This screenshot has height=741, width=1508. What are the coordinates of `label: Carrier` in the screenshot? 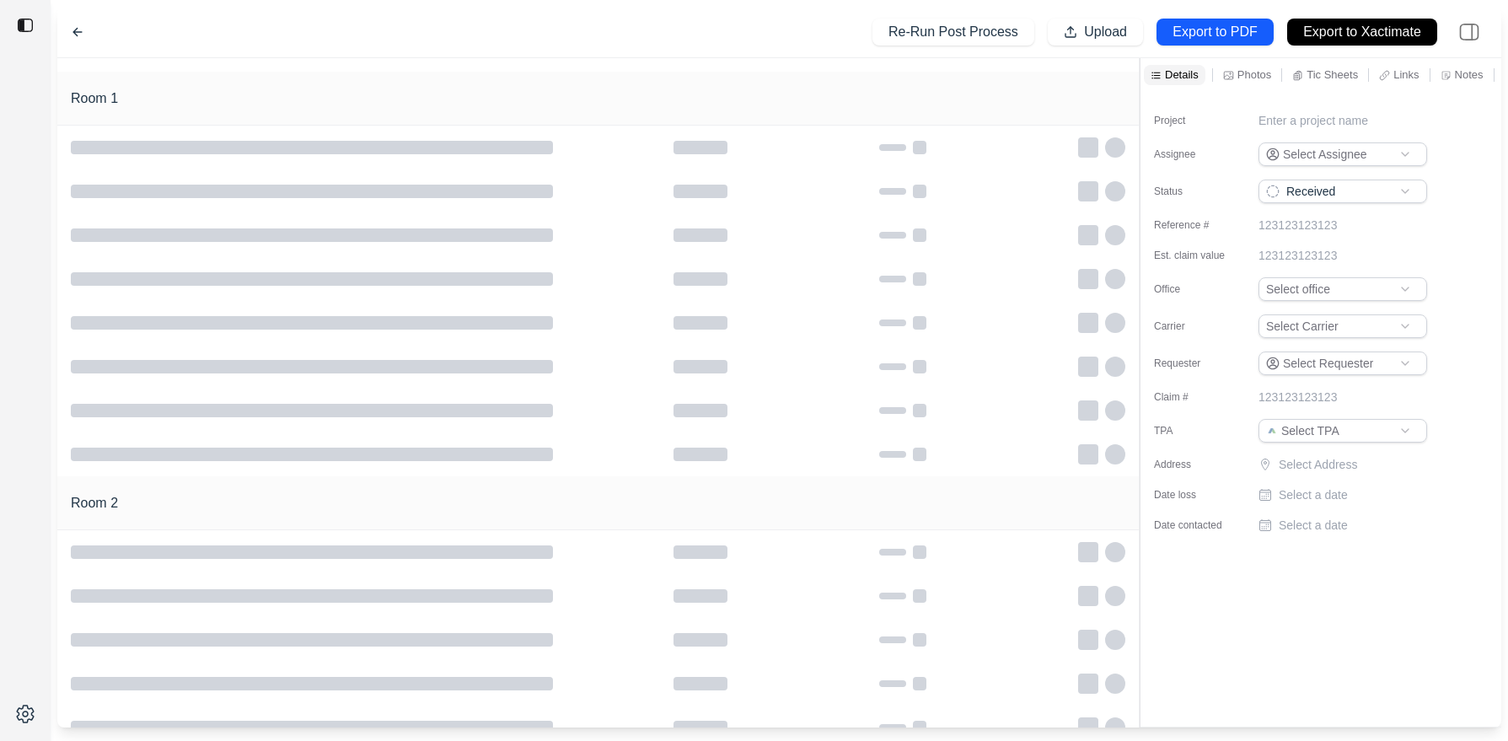 It's located at (1196, 326).